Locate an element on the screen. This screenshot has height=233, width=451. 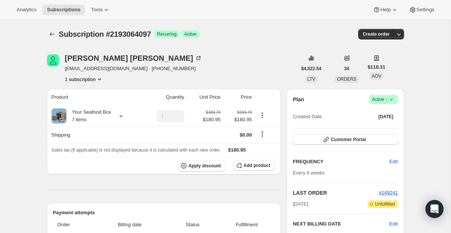
span: Analytics is located at coordinates (26, 10).